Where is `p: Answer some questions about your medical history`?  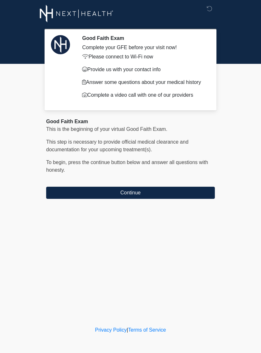 p: Answer some questions about your medical history is located at coordinates (144, 82).